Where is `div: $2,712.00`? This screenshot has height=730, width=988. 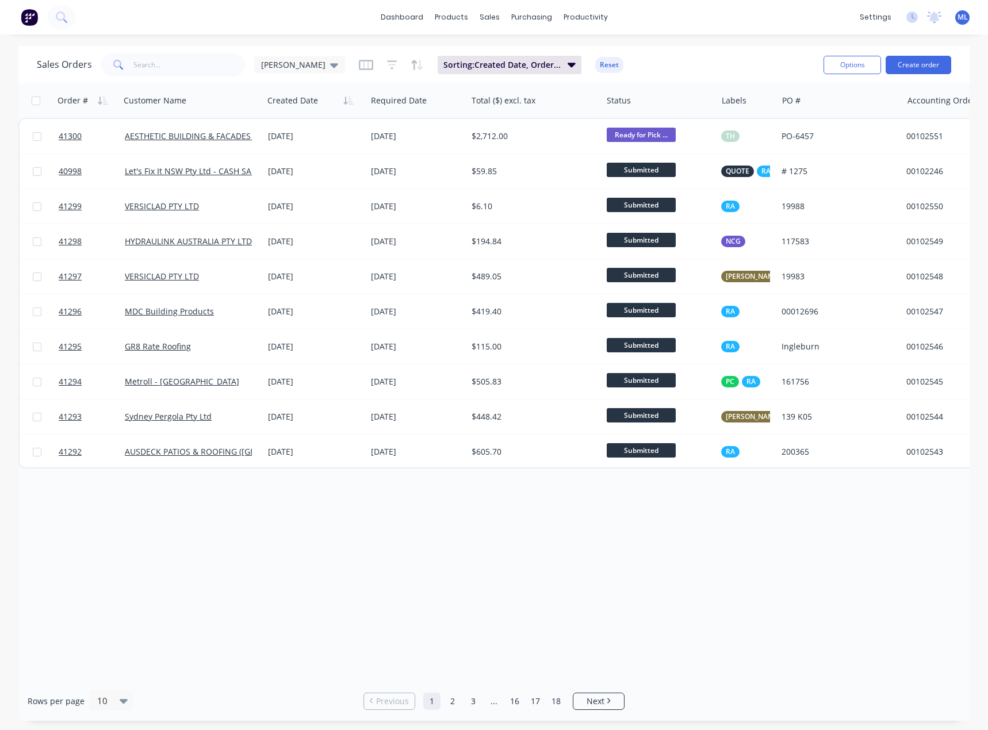 div: $2,712.00 is located at coordinates (531, 136).